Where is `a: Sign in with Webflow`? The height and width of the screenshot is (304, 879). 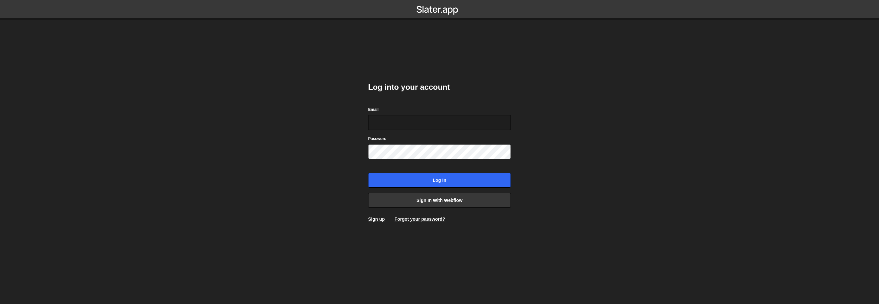
a: Sign in with Webflow is located at coordinates (440, 200).